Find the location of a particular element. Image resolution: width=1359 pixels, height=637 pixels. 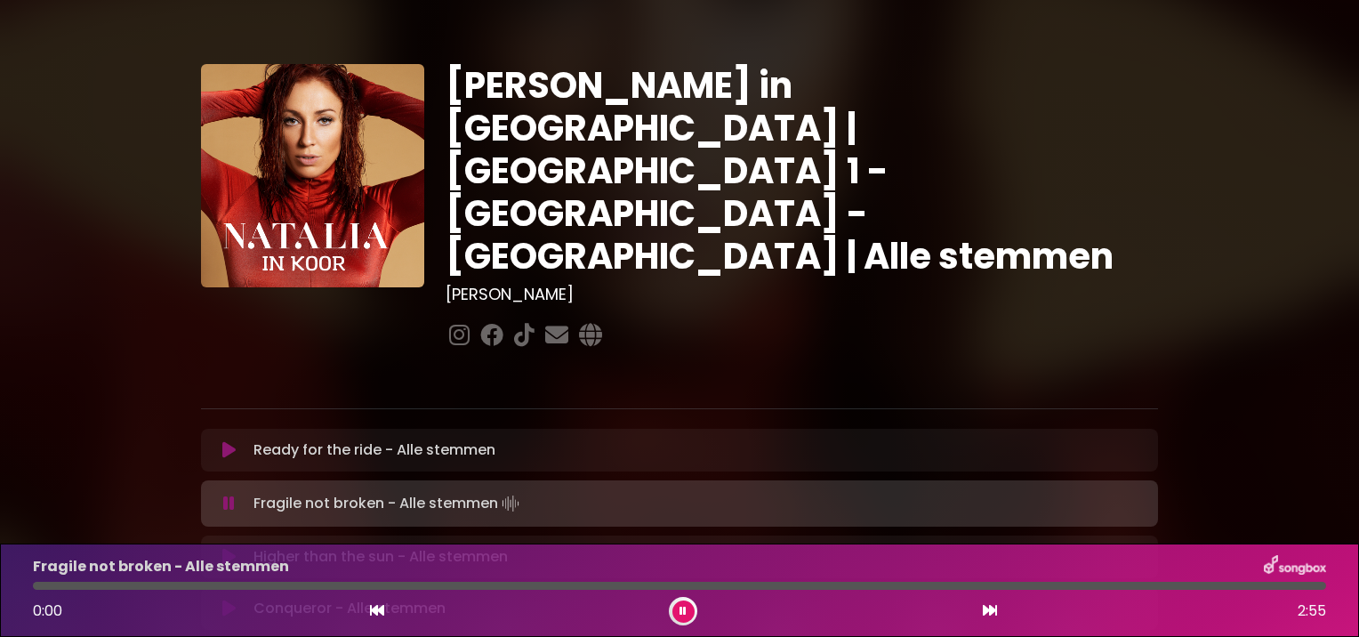

img: waveform4.gif is located at coordinates (510, 503).